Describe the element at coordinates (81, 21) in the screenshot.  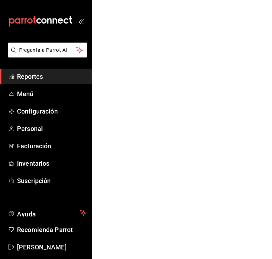
I see `button: open_drawer_menu` at that location.